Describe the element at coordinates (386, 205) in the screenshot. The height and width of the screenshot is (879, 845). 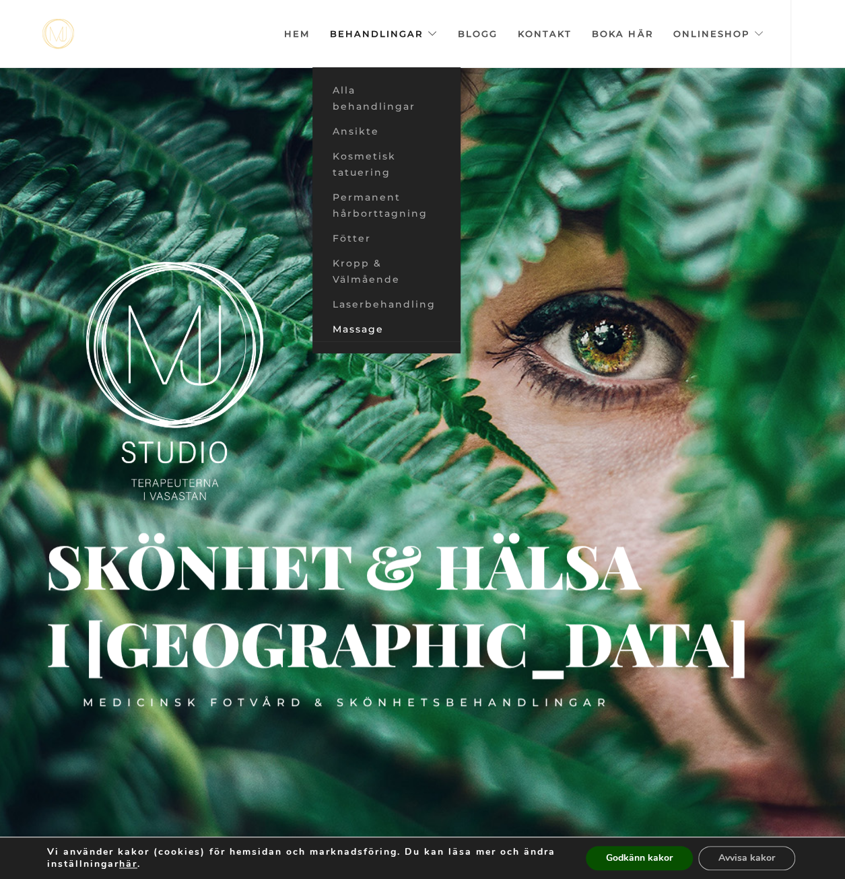
I see `a: Permanent hårborttagning` at that location.